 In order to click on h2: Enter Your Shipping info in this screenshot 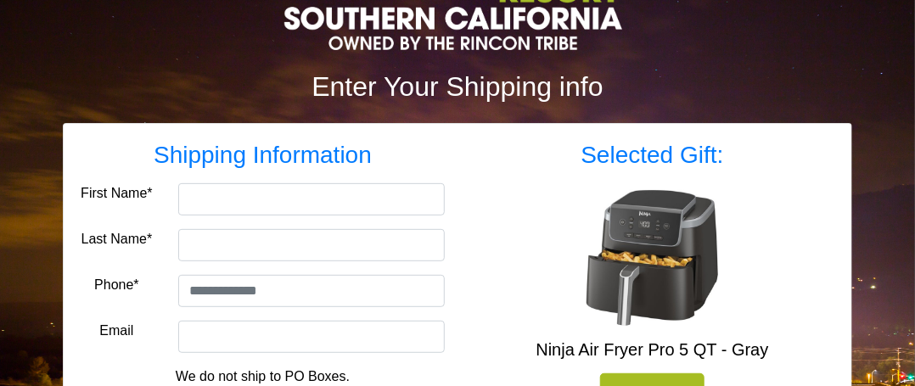, I will do `click(458, 87)`.